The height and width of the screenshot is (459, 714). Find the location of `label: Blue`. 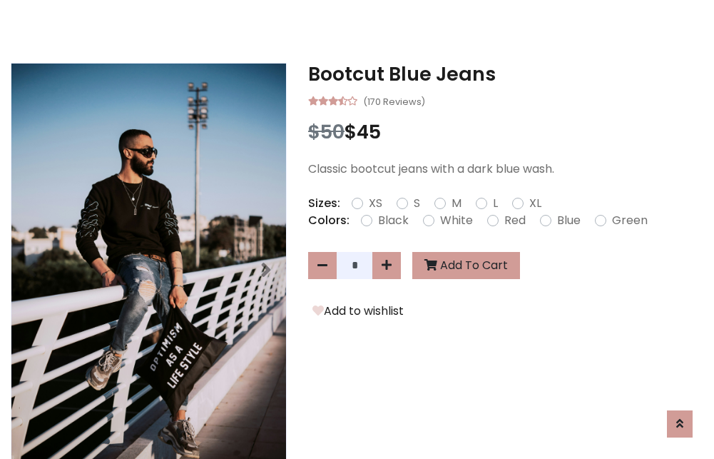

label: Blue is located at coordinates (569, 220).